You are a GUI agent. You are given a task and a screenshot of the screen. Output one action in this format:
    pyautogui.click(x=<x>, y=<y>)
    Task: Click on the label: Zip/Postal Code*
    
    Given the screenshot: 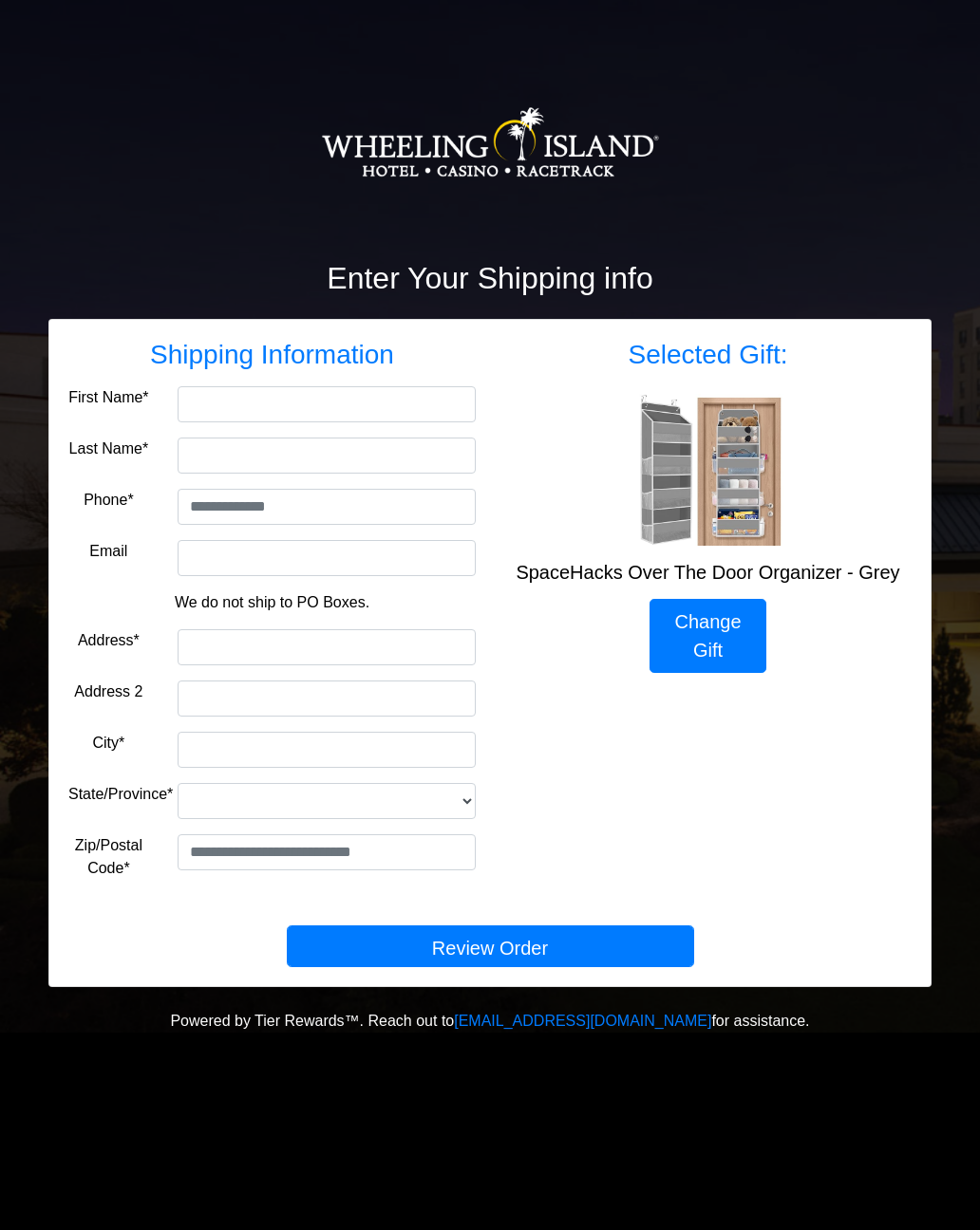 What is the action you would take?
    pyautogui.click(x=109, y=857)
    